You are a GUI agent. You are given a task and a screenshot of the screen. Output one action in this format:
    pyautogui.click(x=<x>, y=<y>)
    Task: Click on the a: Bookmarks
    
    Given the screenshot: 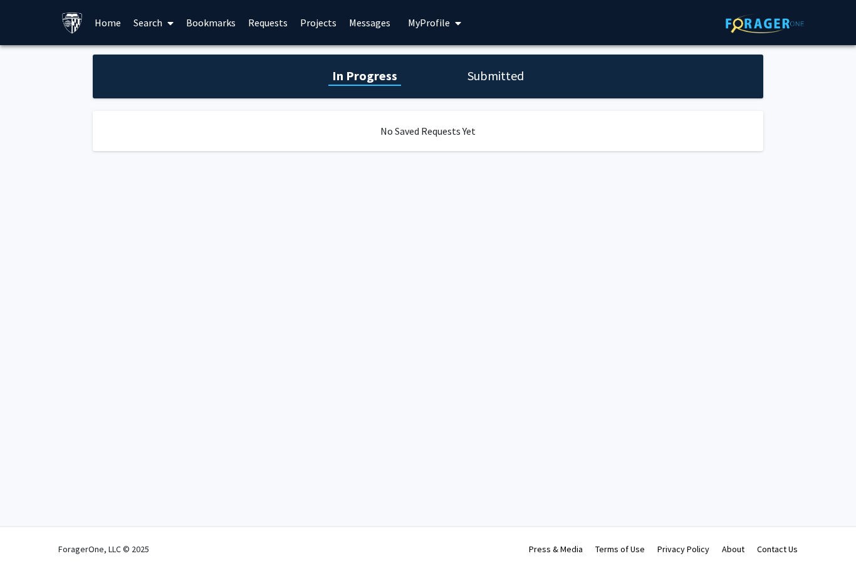 What is the action you would take?
    pyautogui.click(x=210, y=23)
    